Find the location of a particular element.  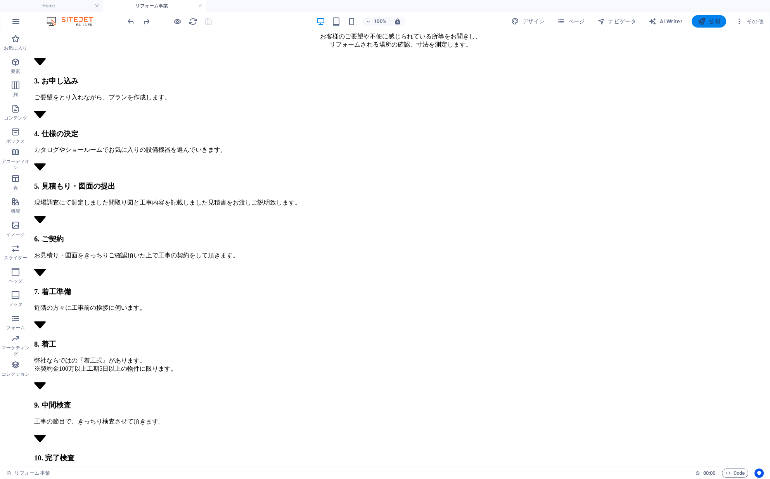

p: 要素 is located at coordinates (16, 71).